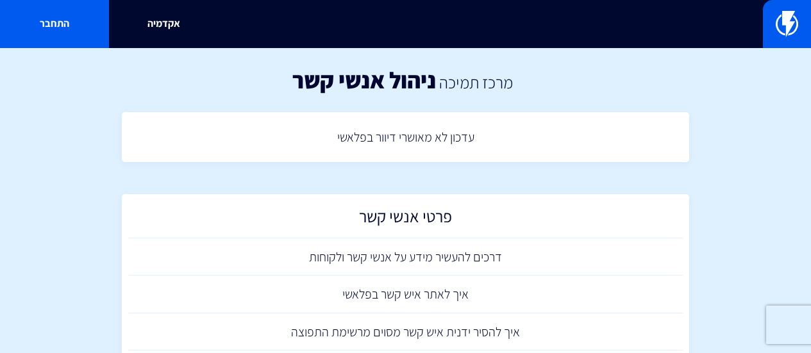 The image size is (811, 353). I want to click on input: חיפוש מהיר..., so click(405, 24).